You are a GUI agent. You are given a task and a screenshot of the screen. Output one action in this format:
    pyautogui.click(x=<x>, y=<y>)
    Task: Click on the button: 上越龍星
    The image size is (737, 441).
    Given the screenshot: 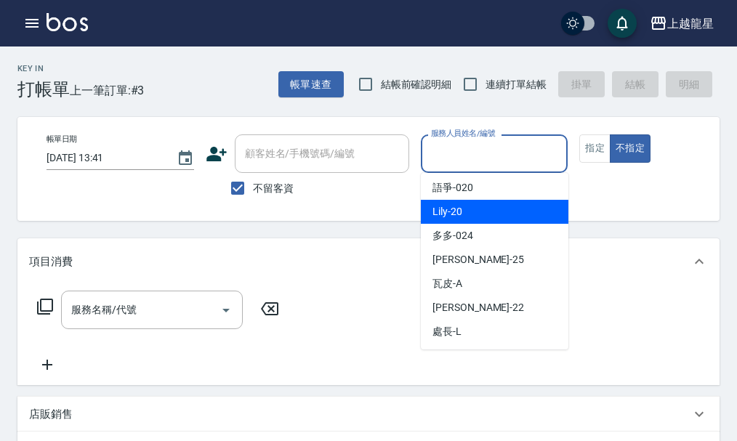 What is the action you would take?
    pyautogui.click(x=682, y=23)
    